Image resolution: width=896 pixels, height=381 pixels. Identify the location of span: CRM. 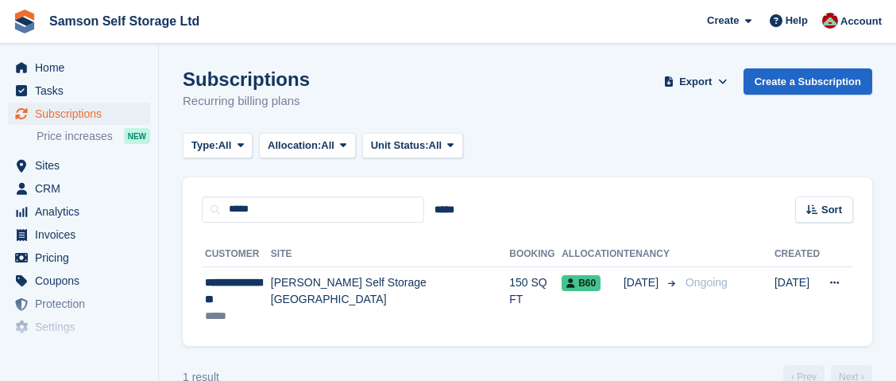
(83, 188).